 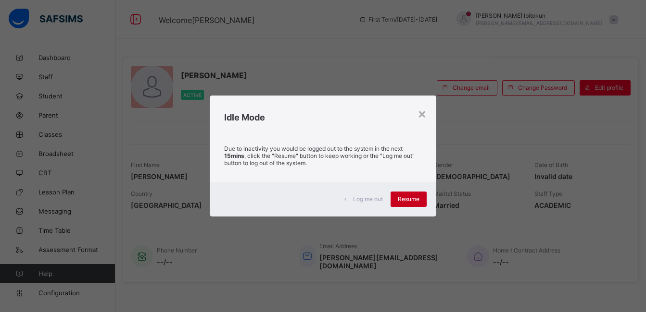 What do you see at coordinates (234, 156) in the screenshot?
I see `strong: 15mins` at bounding box center [234, 156].